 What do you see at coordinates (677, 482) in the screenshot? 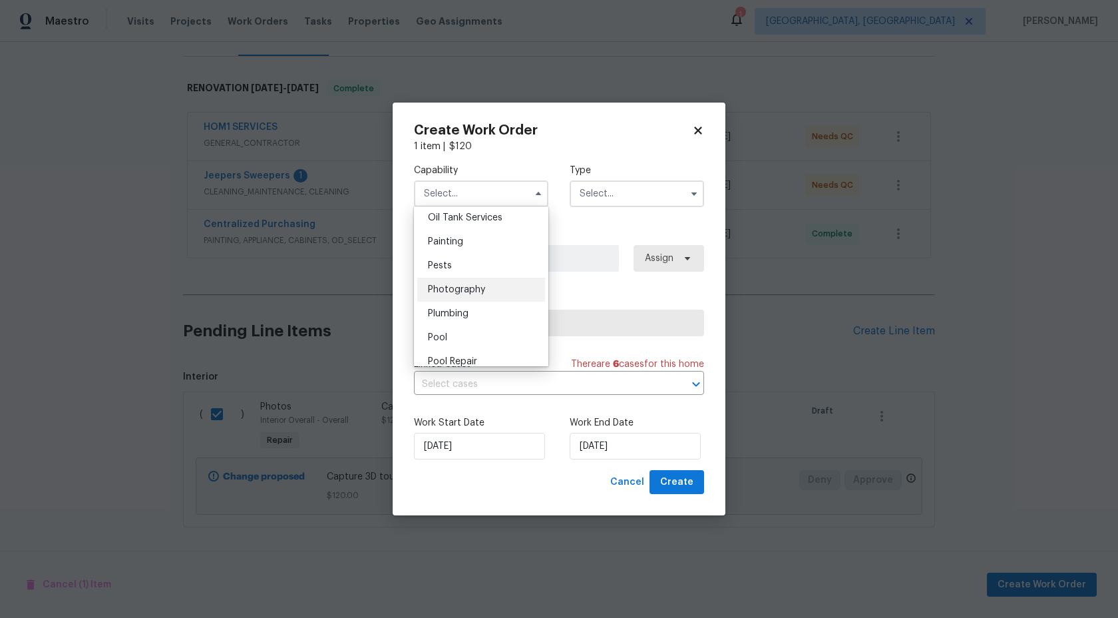
I see `button: Create` at bounding box center [677, 482].